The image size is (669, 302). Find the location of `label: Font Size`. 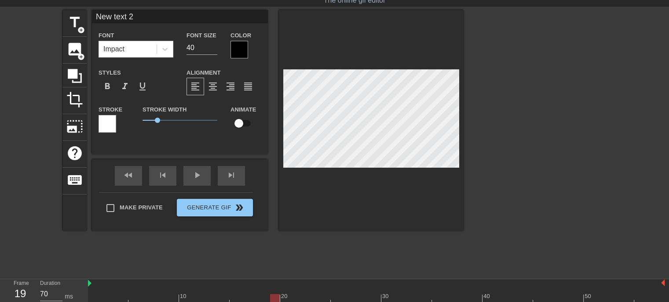

label: Font Size is located at coordinates (201, 36).